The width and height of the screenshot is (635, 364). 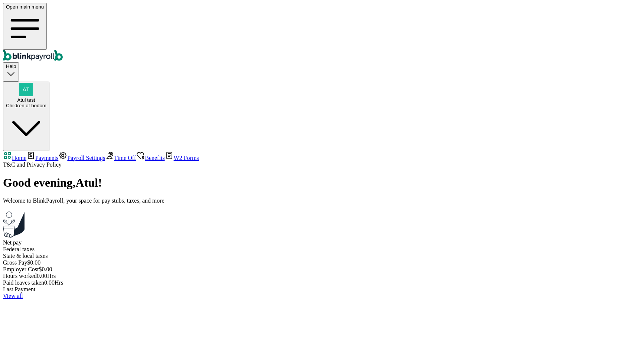 What do you see at coordinates (21, 269) in the screenshot?
I see `span: Employer Cost` at bounding box center [21, 269].